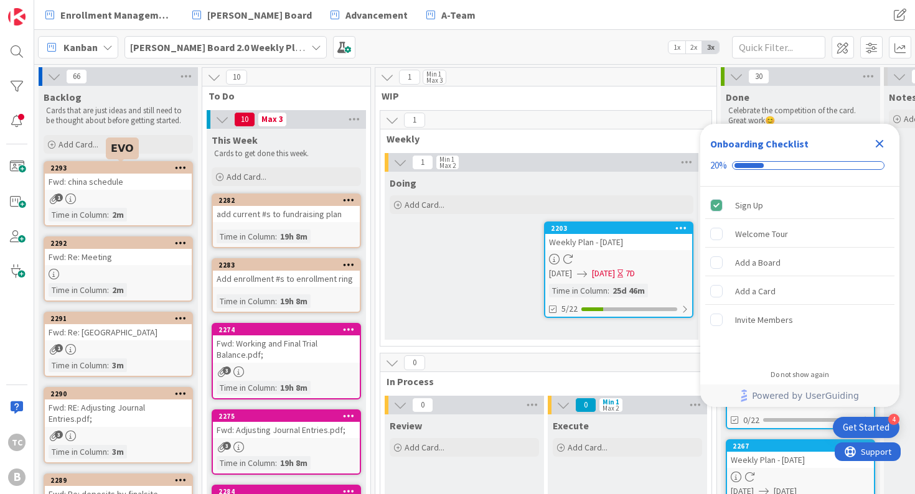 This screenshot has width=915, height=494. I want to click on div: add current #s to fundraising plan, so click(286, 214).